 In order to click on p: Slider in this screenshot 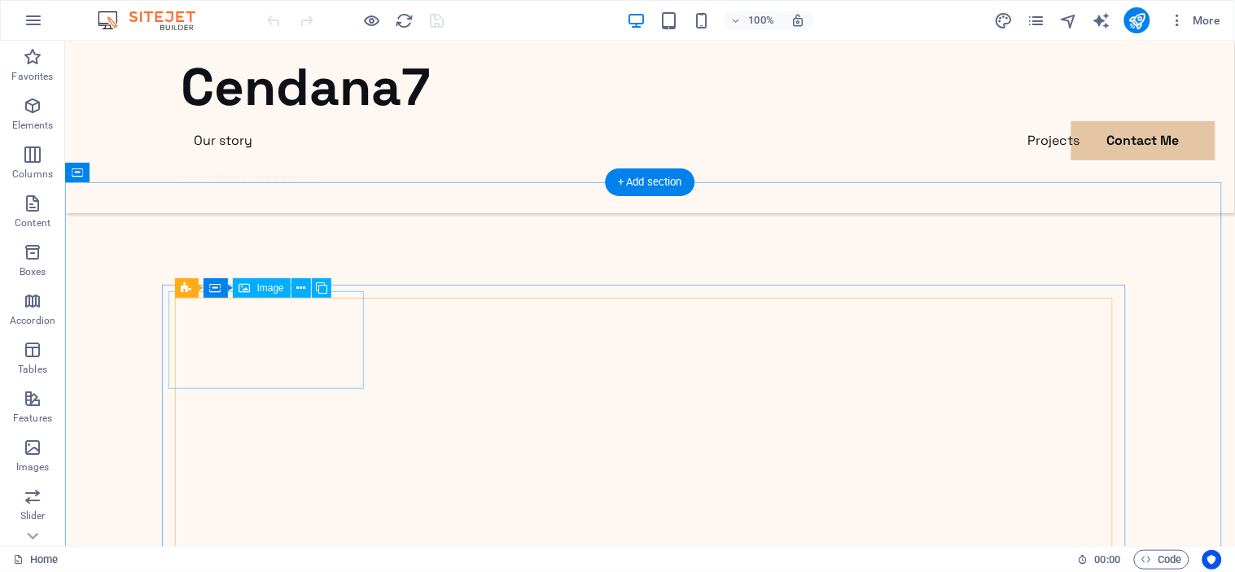, I will do `click(33, 516)`.